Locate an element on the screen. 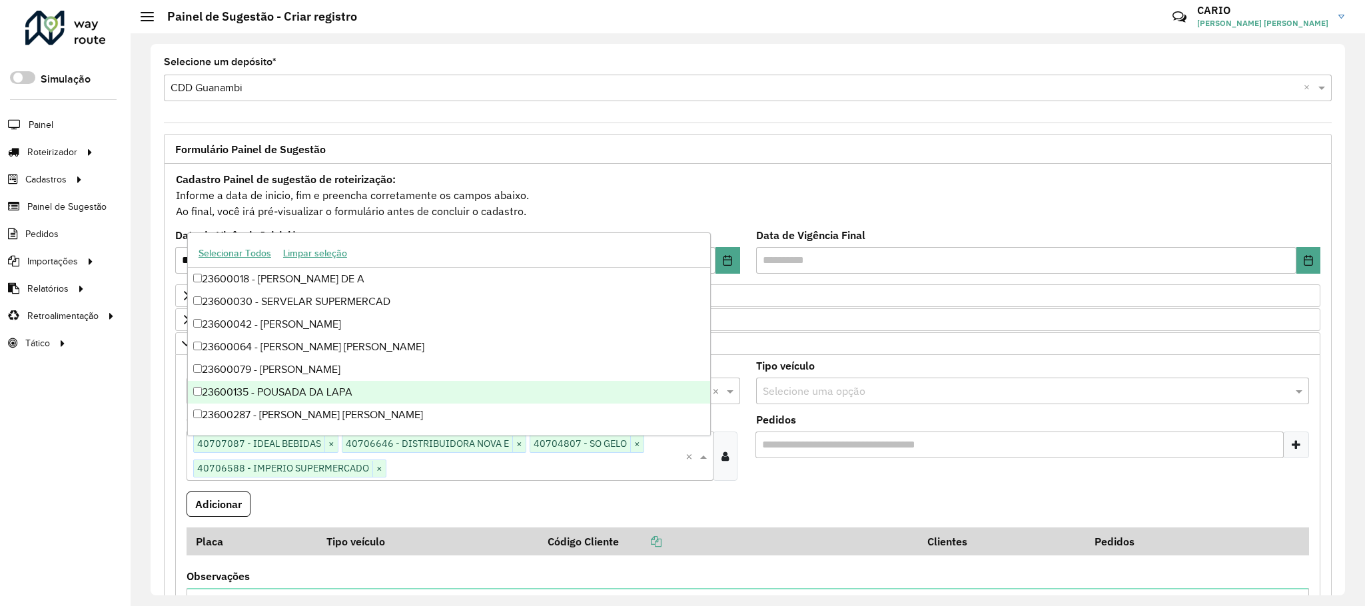  a: Preservar Cliente - Devem ficar no buffer, não roteirizar is located at coordinates (747, 320).